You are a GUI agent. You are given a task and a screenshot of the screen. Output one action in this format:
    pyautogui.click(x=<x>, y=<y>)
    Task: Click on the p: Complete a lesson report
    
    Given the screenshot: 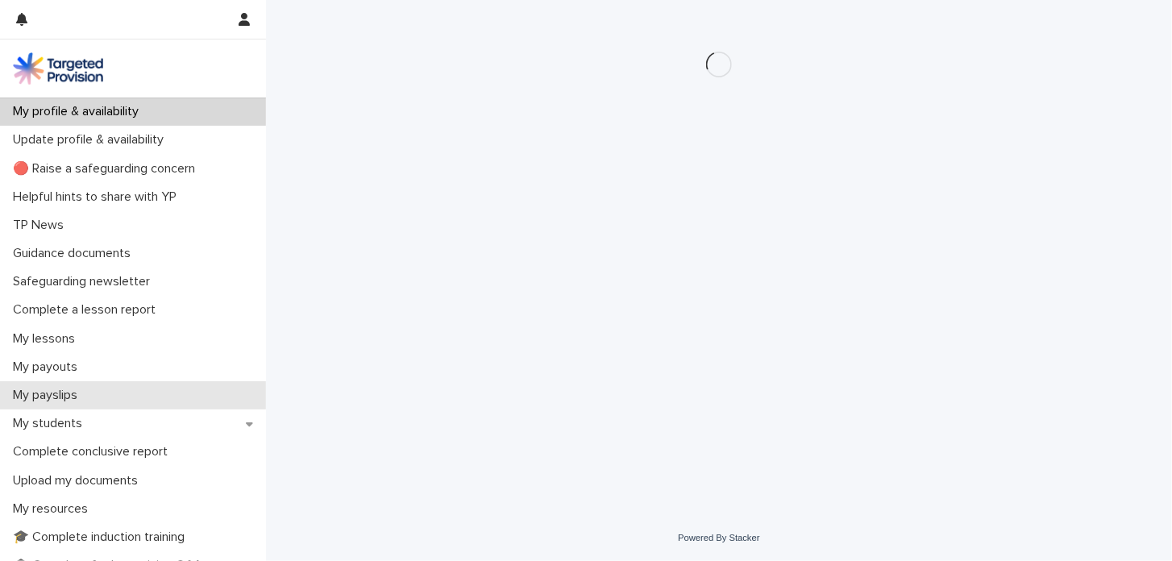 What is the action you would take?
    pyautogui.click(x=87, y=310)
    